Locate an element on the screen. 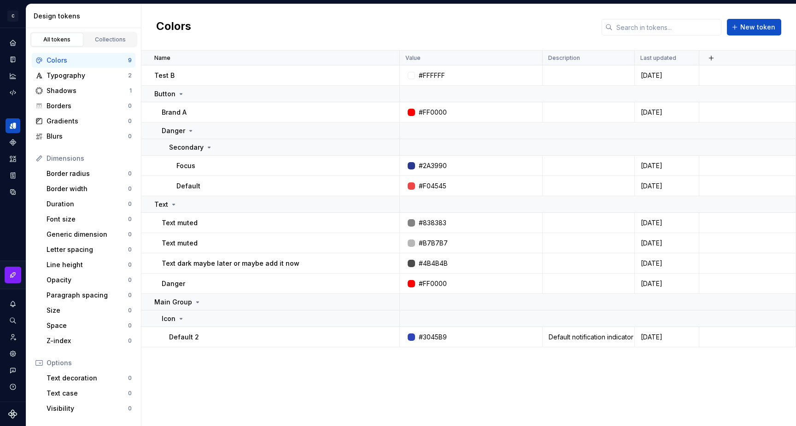 This screenshot has width=796, height=426. div: Text decoration is located at coordinates (87, 378).